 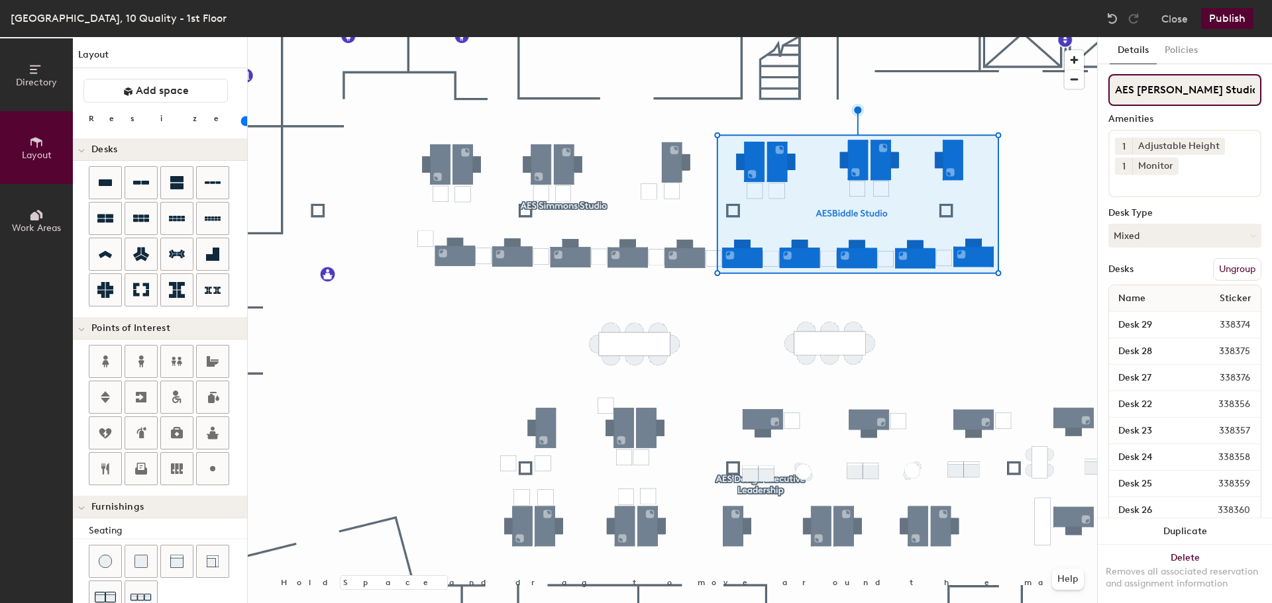 I want to click on img: Stool, so click(x=105, y=562).